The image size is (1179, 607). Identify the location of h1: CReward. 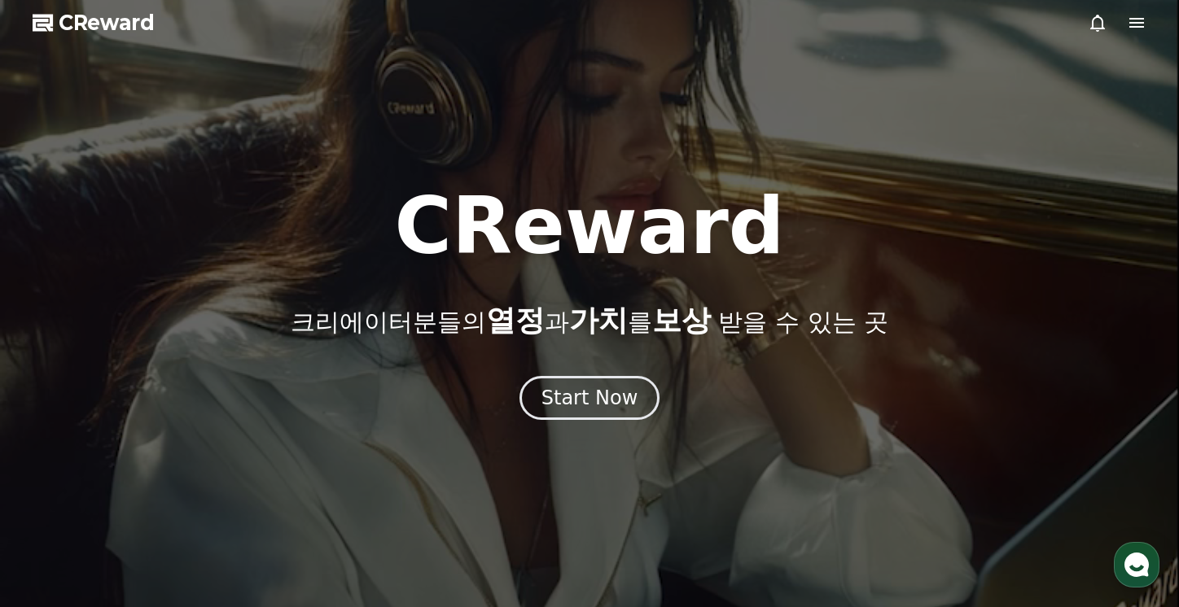
(589, 226).